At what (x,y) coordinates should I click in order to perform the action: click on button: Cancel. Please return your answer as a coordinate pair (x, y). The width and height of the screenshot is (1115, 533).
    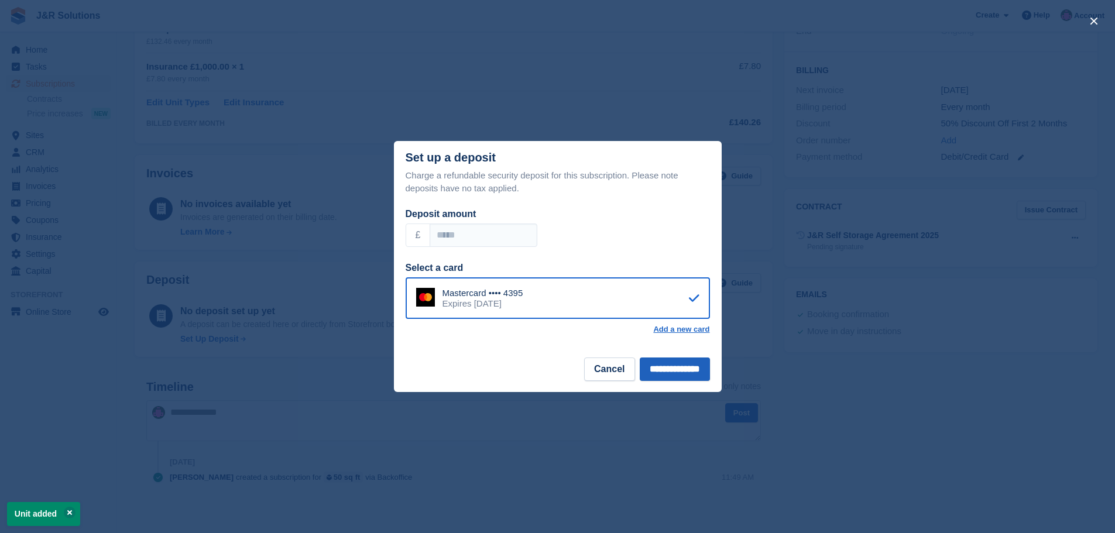
    Looking at the image, I should click on (610, 369).